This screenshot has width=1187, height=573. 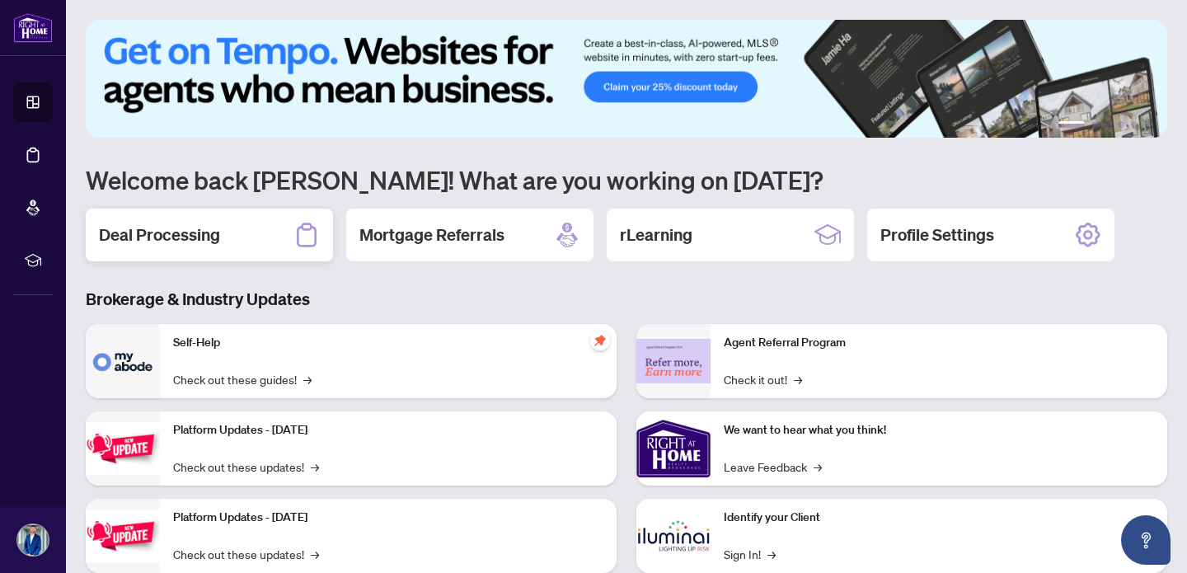 What do you see at coordinates (656, 235) in the screenshot?
I see `h2: rLearning` at bounding box center [656, 235].